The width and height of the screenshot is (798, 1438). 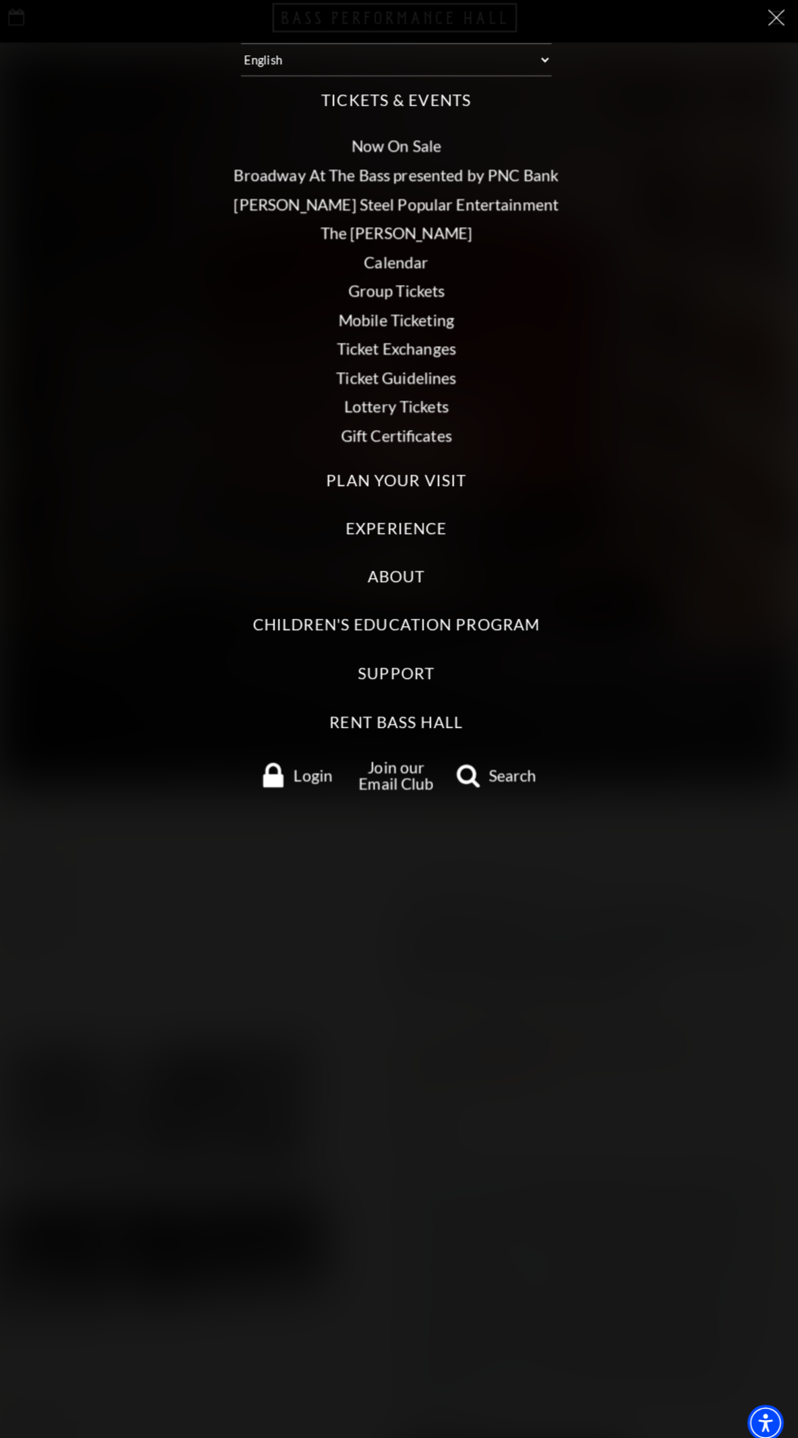 What do you see at coordinates (514, 771) in the screenshot?
I see `span: Search` at bounding box center [514, 771].